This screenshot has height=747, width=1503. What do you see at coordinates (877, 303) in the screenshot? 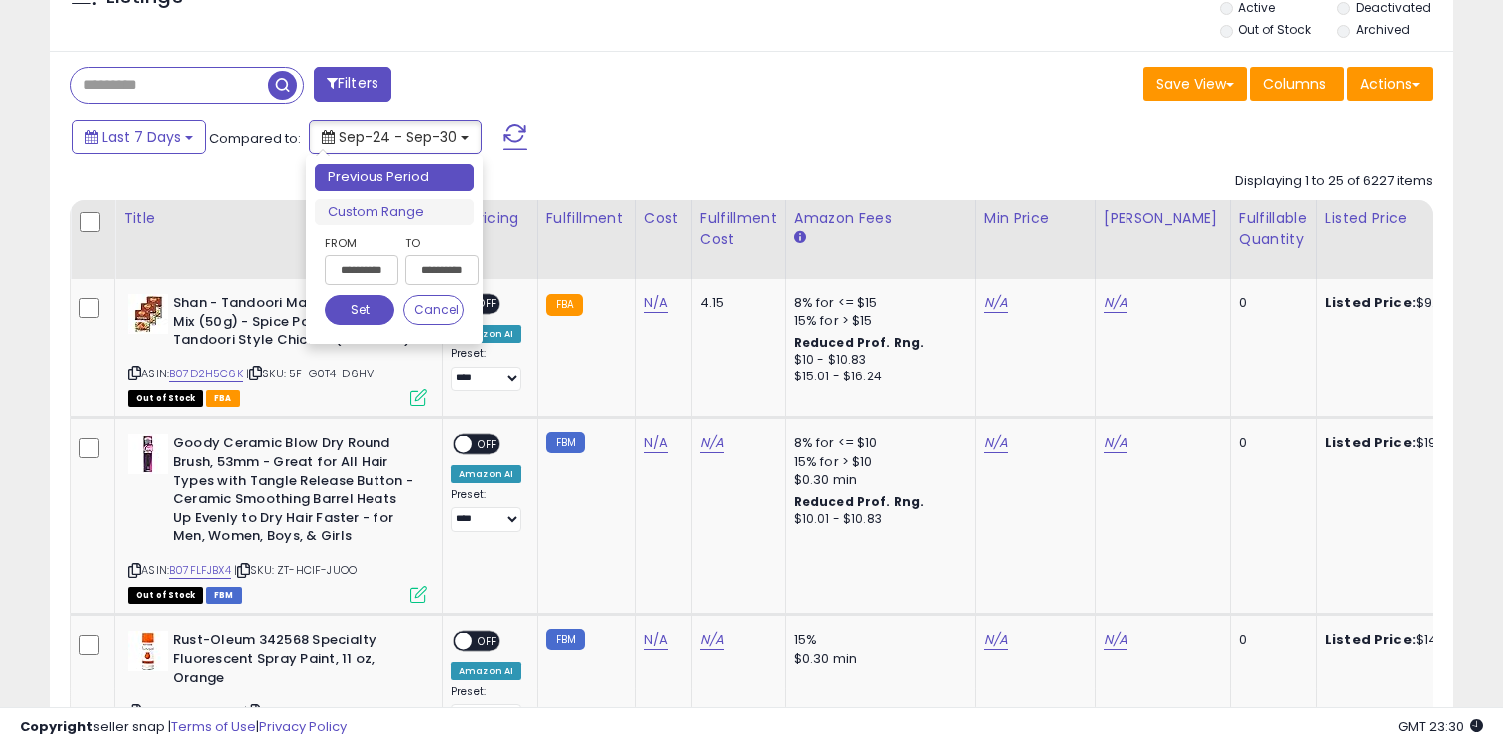
I see `div: 8% for <= $15` at bounding box center [877, 303].